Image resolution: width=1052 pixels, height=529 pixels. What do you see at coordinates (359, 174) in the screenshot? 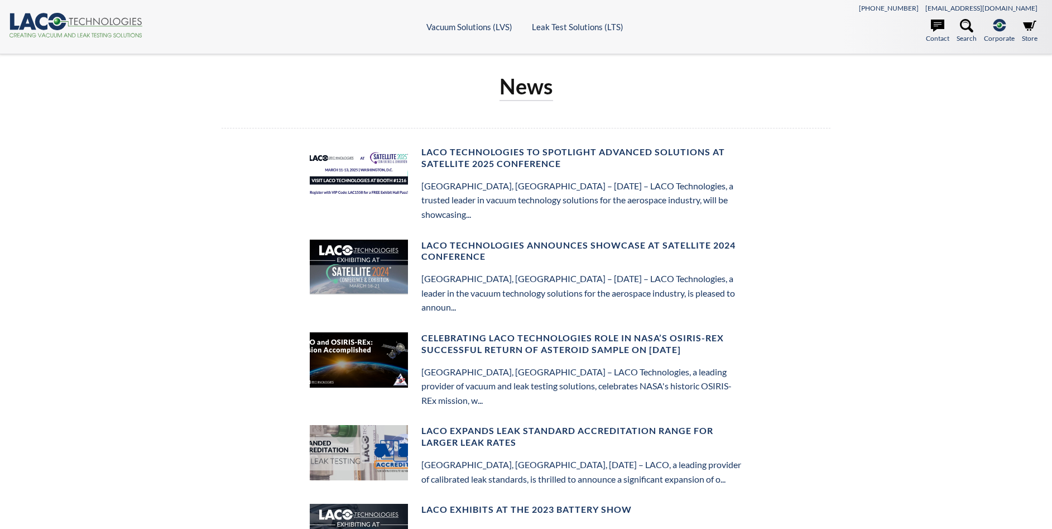
I see `img: LACO Technologies to Spotlight Advanced Solutions at Satellite 2025 Conference` at bounding box center [359, 174].